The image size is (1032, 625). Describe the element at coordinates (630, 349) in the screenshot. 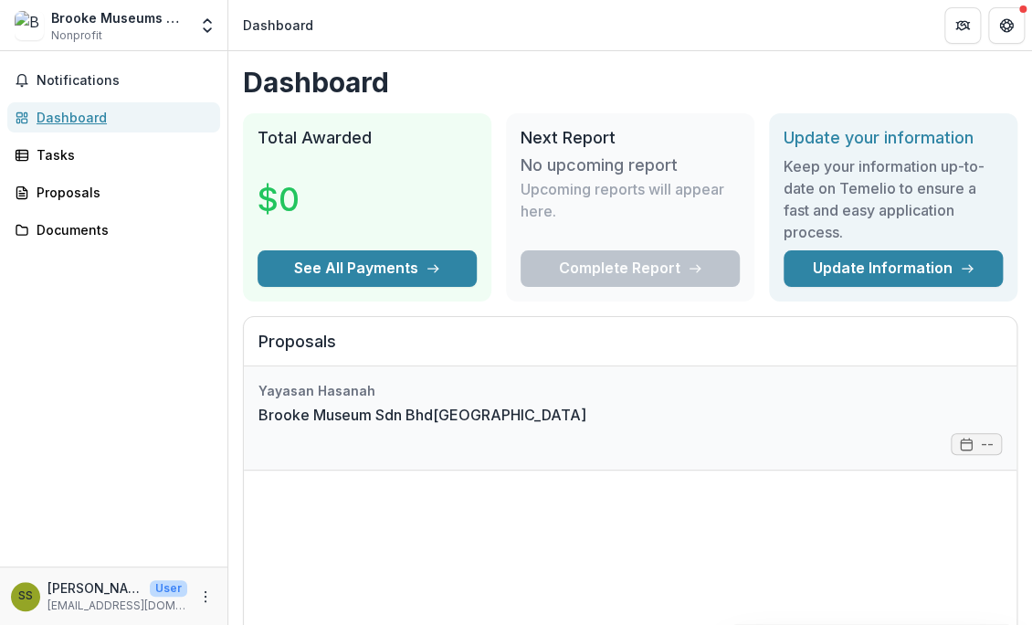

I see `h2: Proposals` at that location.